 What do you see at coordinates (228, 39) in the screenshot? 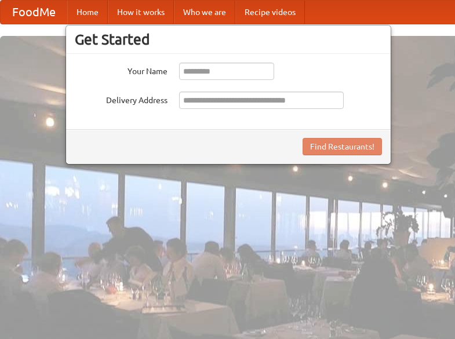
I see `h3: Get Started` at bounding box center [228, 39].